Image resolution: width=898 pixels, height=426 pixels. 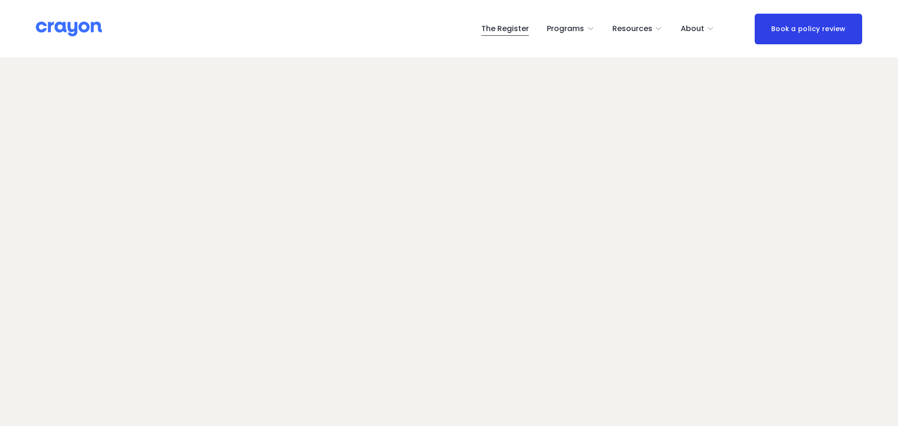 What do you see at coordinates (693, 29) in the screenshot?
I see `span: About` at bounding box center [693, 29].